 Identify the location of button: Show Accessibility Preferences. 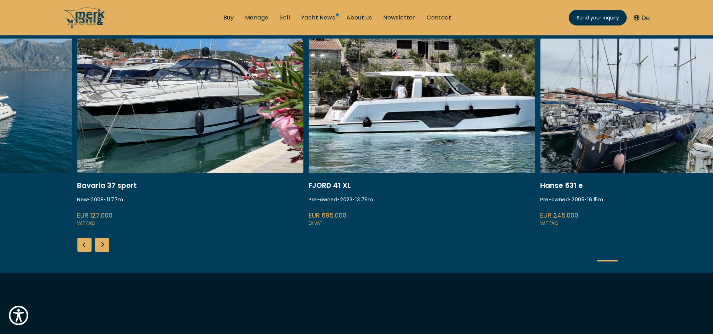
(18, 315).